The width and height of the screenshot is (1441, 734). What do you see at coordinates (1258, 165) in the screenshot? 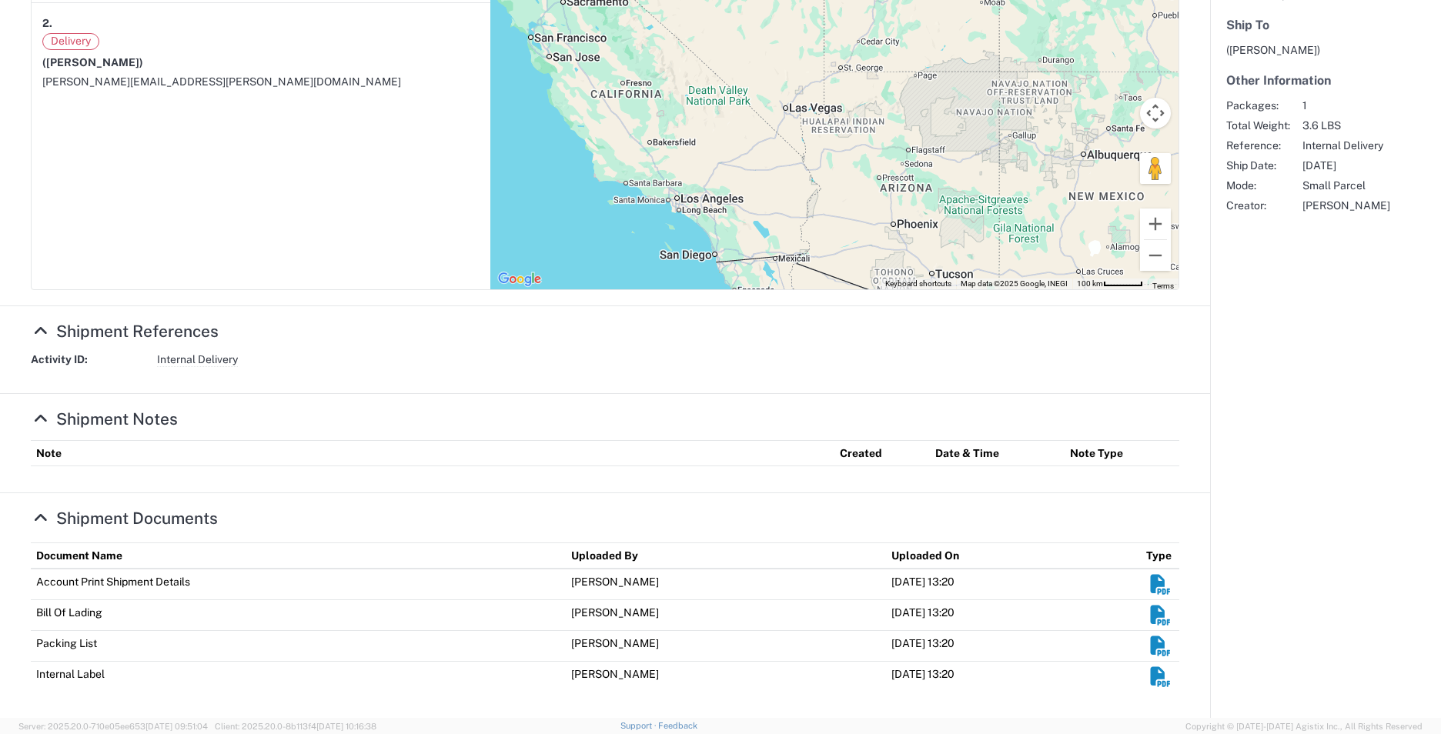
I see `span: Ship Date:` at bounding box center [1258, 165].